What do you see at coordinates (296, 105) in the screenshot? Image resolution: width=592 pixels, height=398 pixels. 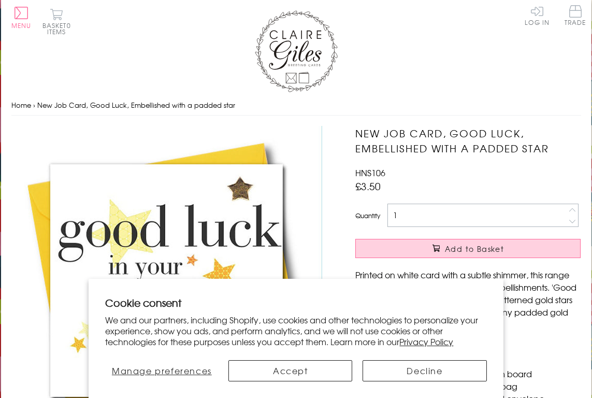 I see `nav: breadcrumbs` at bounding box center [296, 105].